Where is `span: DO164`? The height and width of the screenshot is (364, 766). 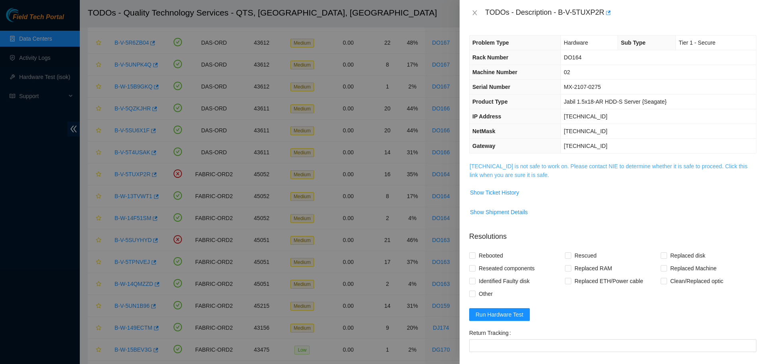 span: DO164 is located at coordinates (572, 57).